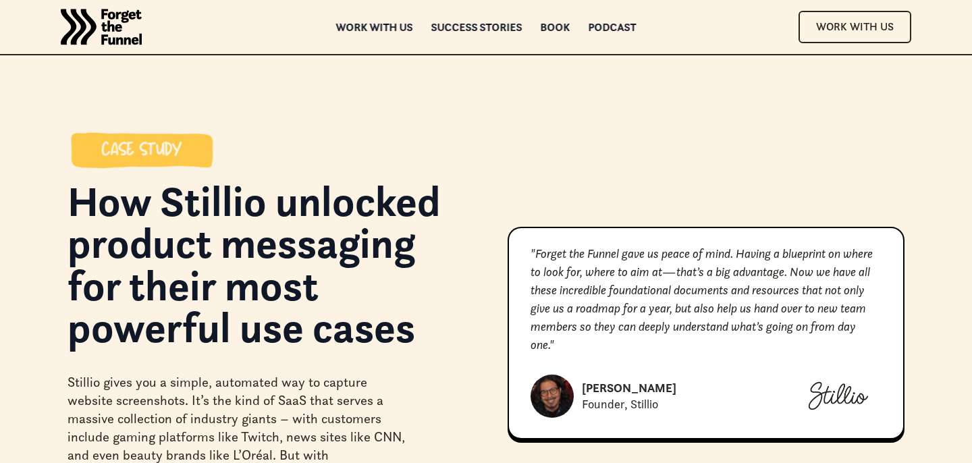 The height and width of the screenshot is (463, 972). What do you see at coordinates (701, 299) in the screenshot?
I see `em: "Forget the Funnel gave us peace of mind. Having a blueprint on where to look for, where to aim a...` at bounding box center [701, 299].